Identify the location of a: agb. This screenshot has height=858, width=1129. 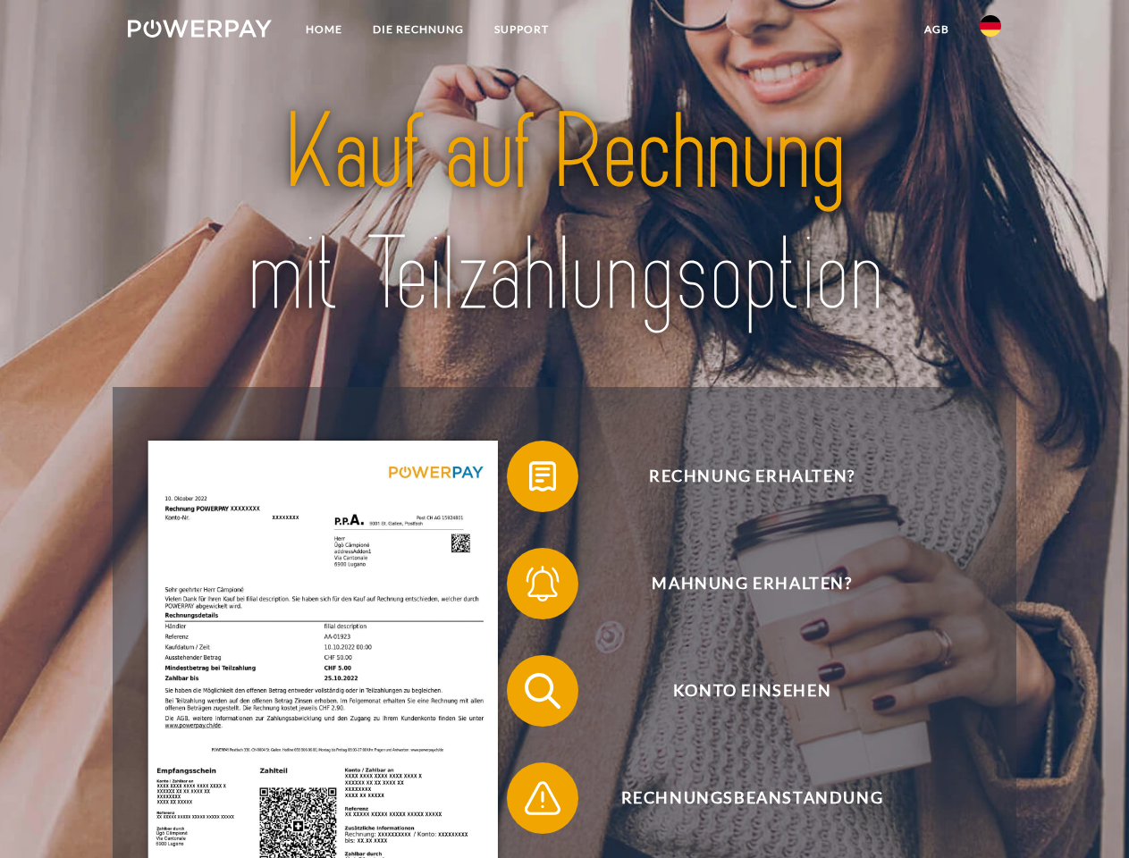
(937, 29).